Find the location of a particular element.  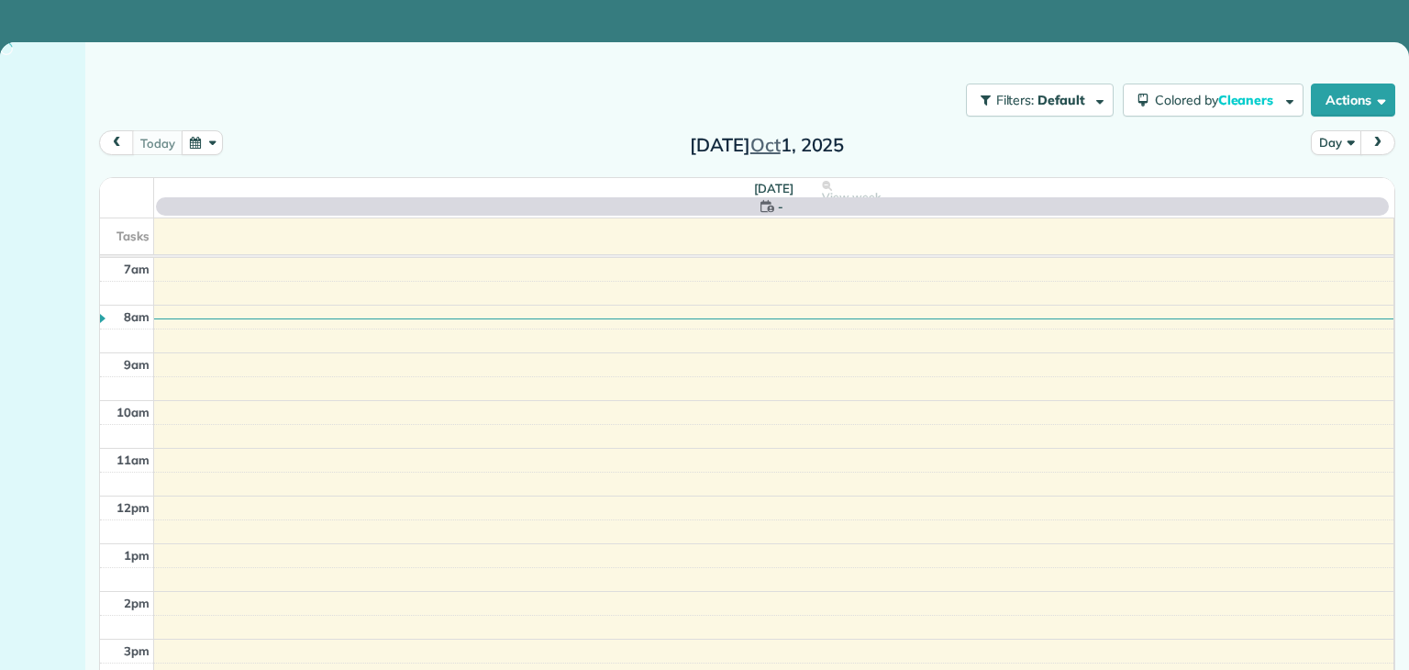

a: Filters: Default is located at coordinates (1035, 100).